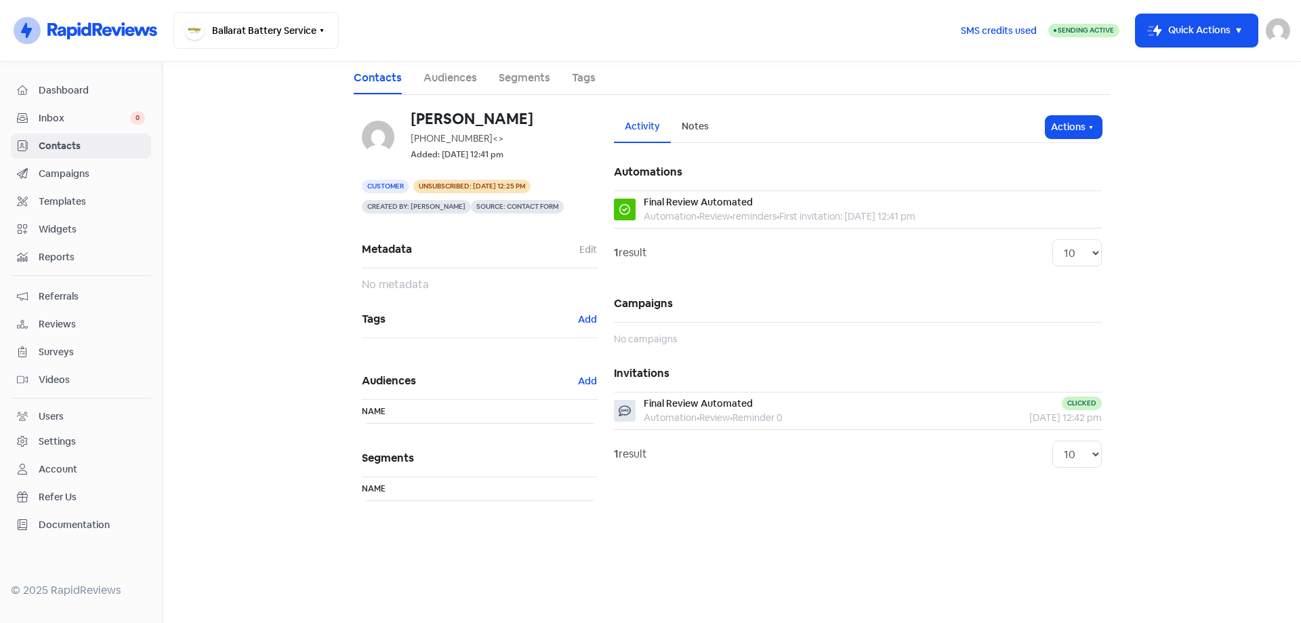  I want to click on a: Reports, so click(81, 257).